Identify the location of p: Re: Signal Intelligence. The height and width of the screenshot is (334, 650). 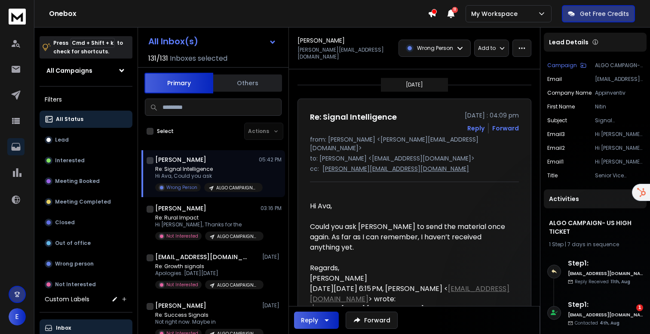
(207, 169).